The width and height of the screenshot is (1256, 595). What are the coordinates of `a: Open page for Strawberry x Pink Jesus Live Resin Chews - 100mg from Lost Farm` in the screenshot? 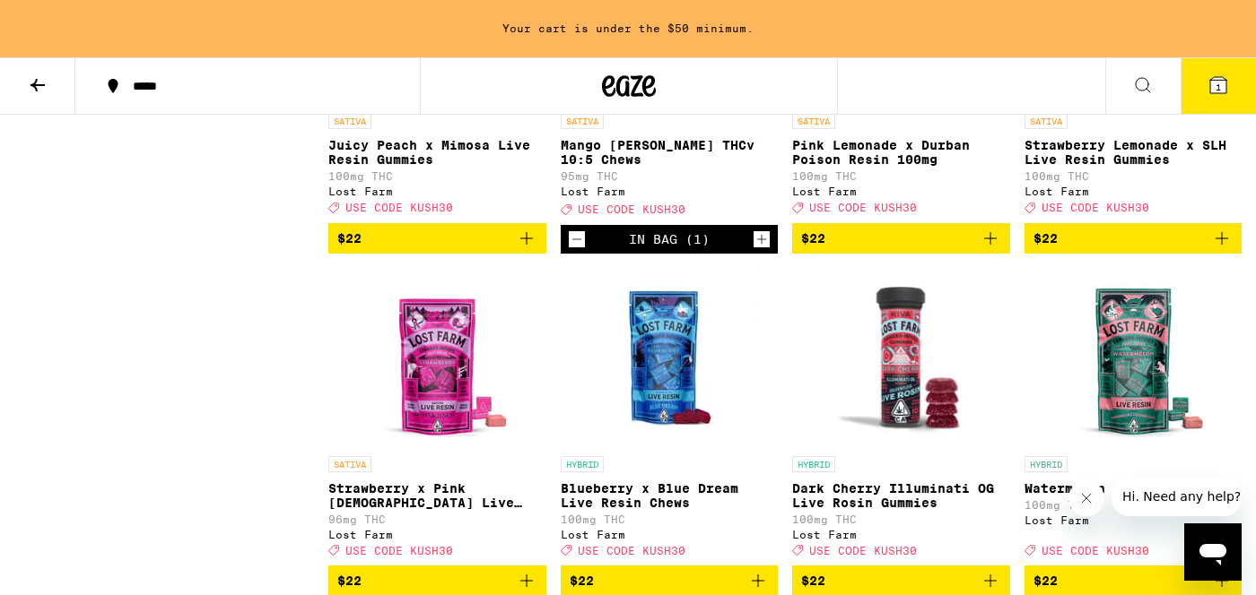 It's located at (437, 417).